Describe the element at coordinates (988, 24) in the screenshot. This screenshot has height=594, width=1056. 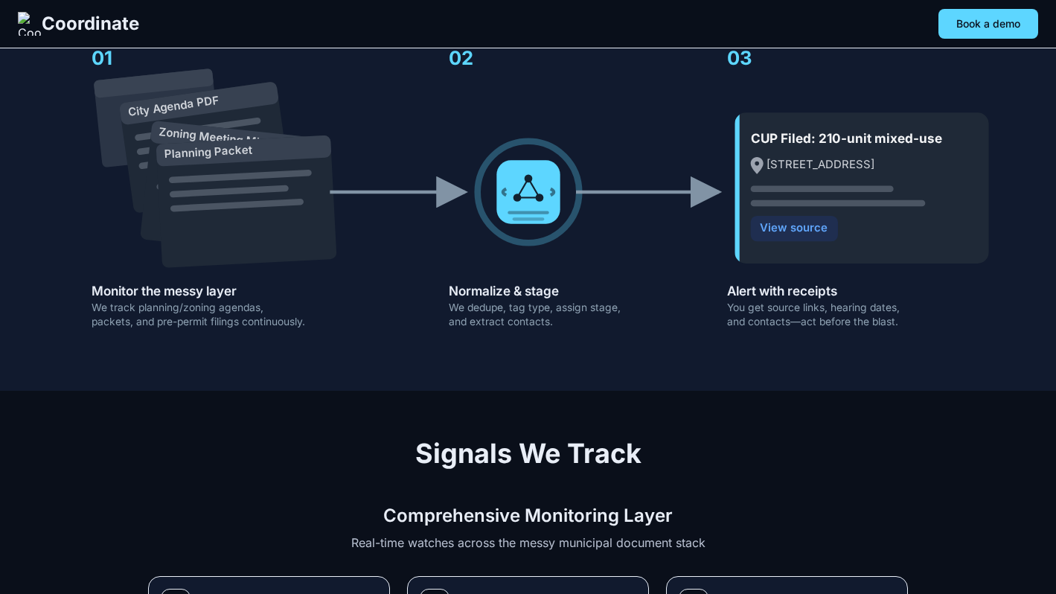
I see `button: Book a demo` at that location.